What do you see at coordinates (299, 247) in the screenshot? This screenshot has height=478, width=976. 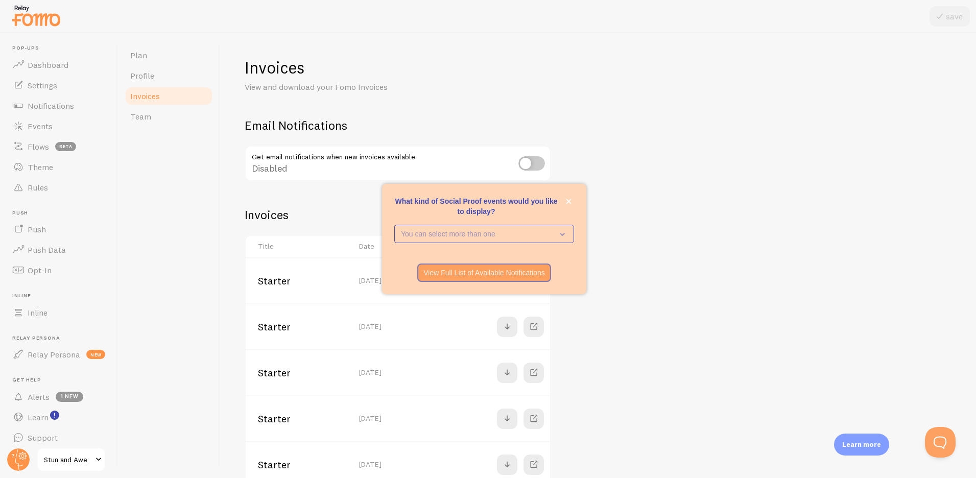 I see `th: Title` at bounding box center [299, 247].